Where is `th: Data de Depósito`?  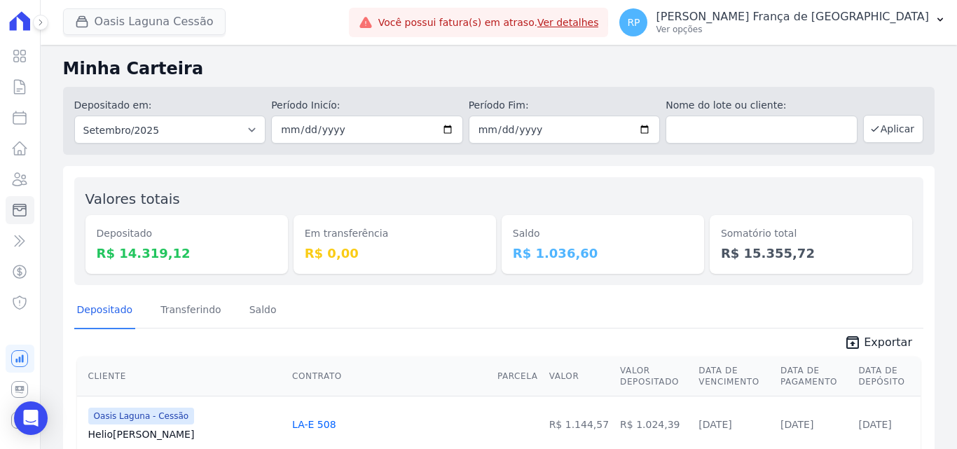 th: Data de Depósito is located at coordinates (886, 376).